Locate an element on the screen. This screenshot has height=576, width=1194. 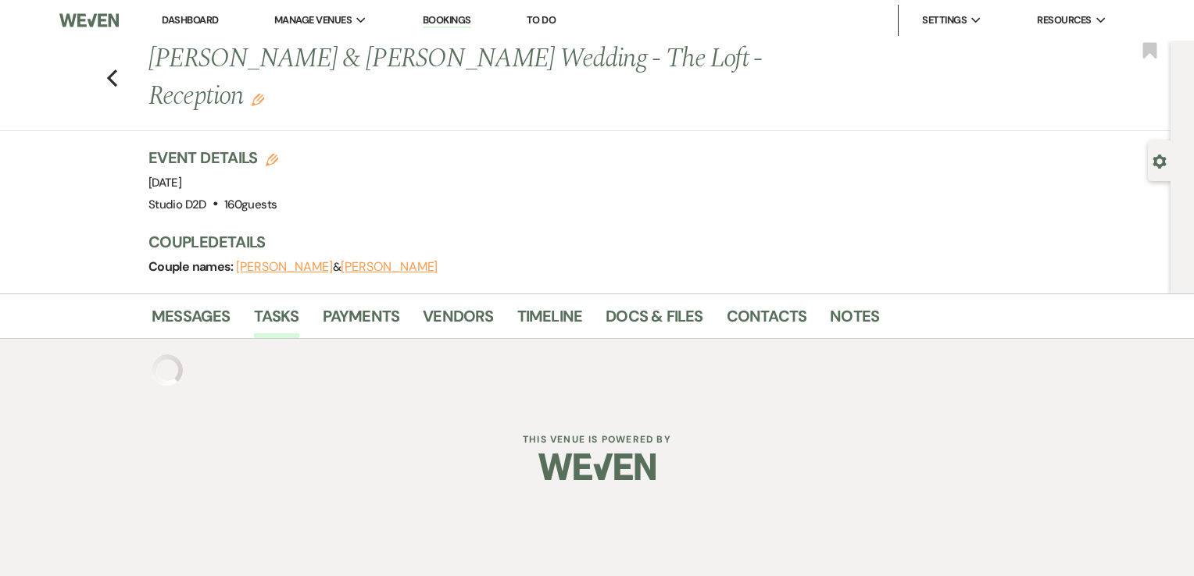
a: Timeline is located at coordinates (550, 321).